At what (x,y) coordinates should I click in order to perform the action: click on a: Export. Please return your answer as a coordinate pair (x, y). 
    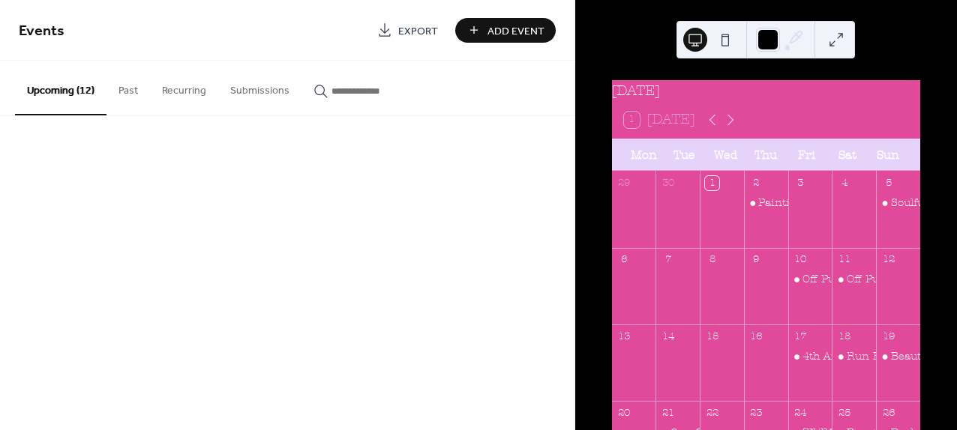
    Looking at the image, I should click on (407, 30).